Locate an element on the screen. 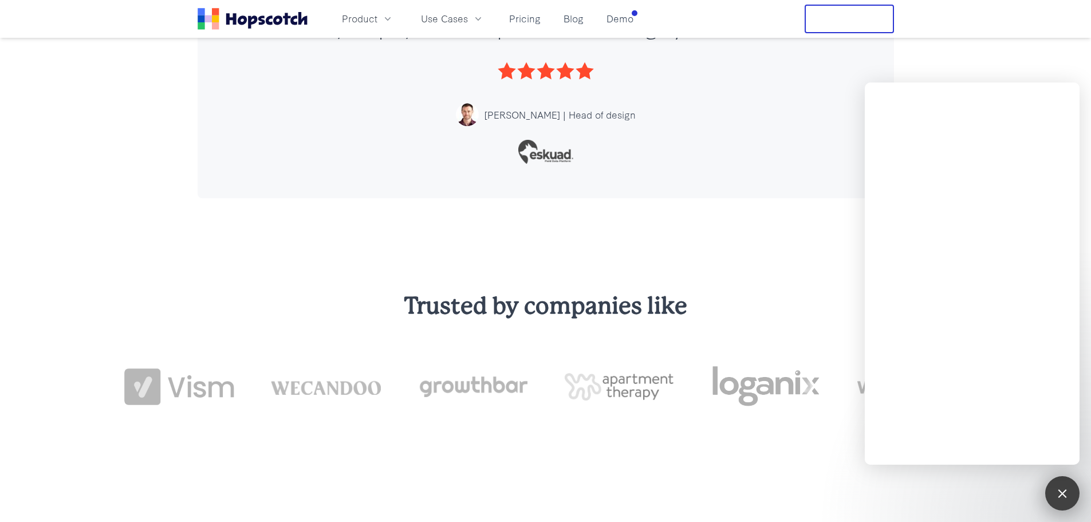  span: Use Cases is located at coordinates (444, 18).